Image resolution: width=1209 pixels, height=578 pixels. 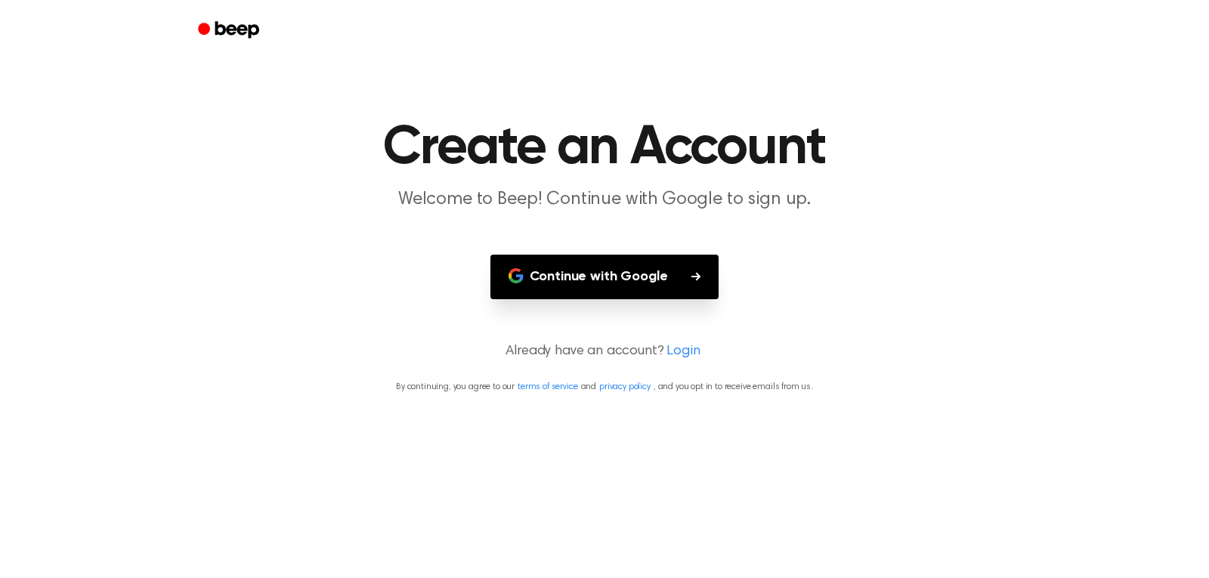 What do you see at coordinates (605, 148) in the screenshot?
I see `h1: Create an Account` at bounding box center [605, 148].